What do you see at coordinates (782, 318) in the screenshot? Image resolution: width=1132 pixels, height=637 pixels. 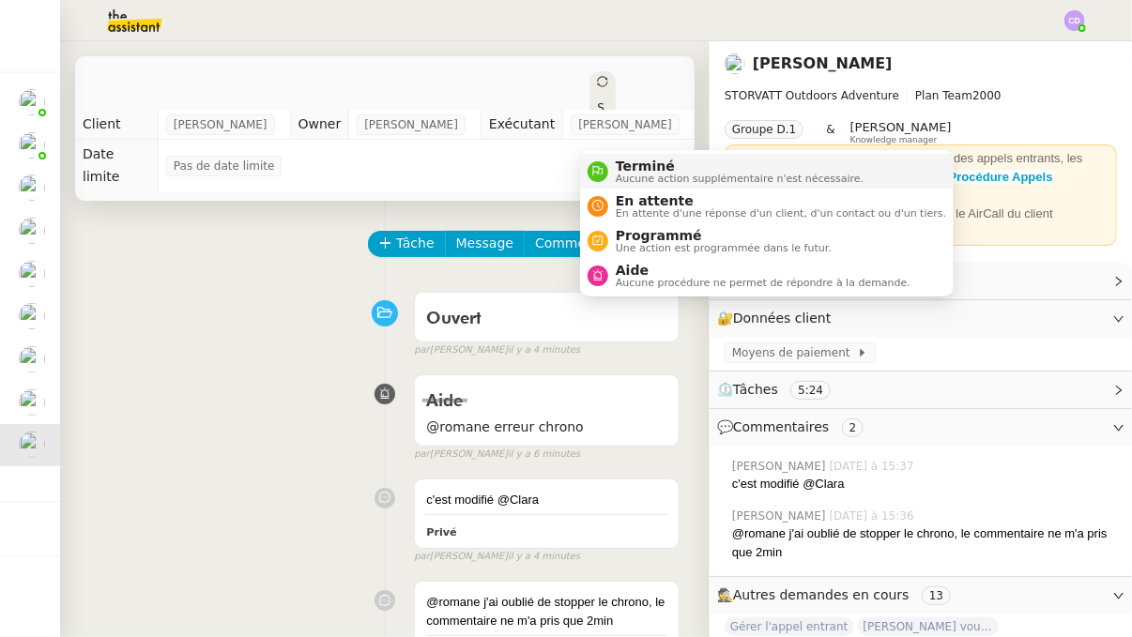 I see `span: Données client` at bounding box center [782, 318].